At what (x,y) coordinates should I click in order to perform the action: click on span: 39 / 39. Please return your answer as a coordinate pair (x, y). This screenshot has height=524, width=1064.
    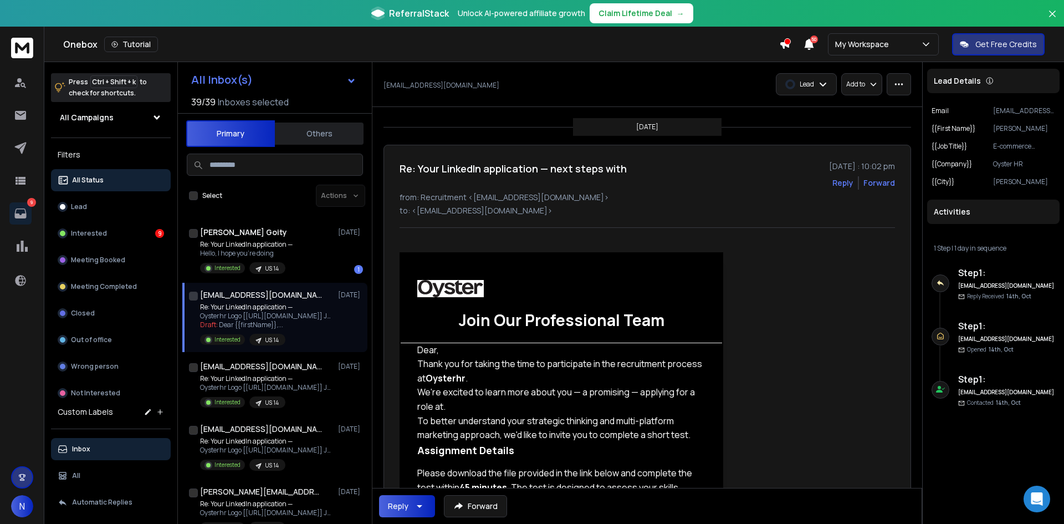
    Looking at the image, I should click on (203, 102).